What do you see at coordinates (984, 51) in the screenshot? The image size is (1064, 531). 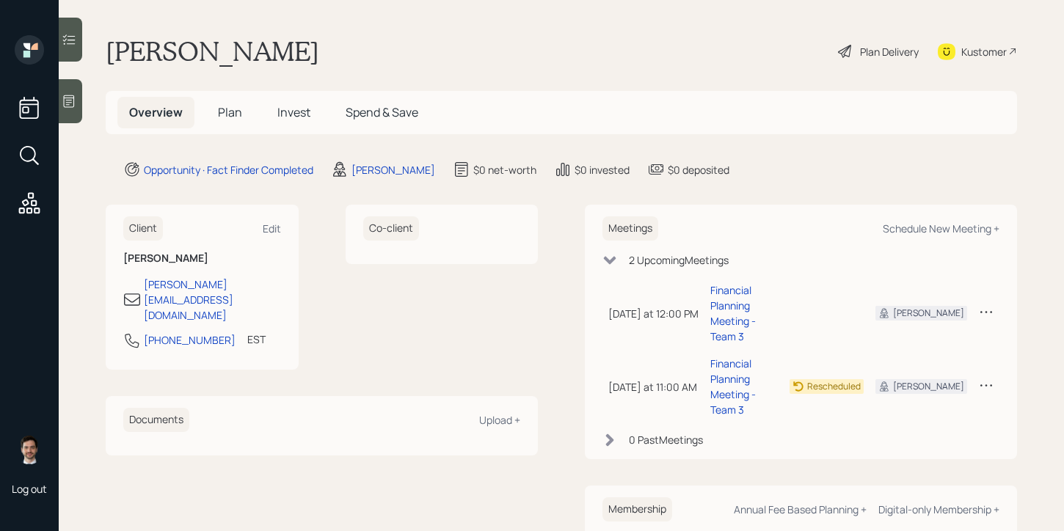 I see `div: Kustomer` at bounding box center [984, 51].